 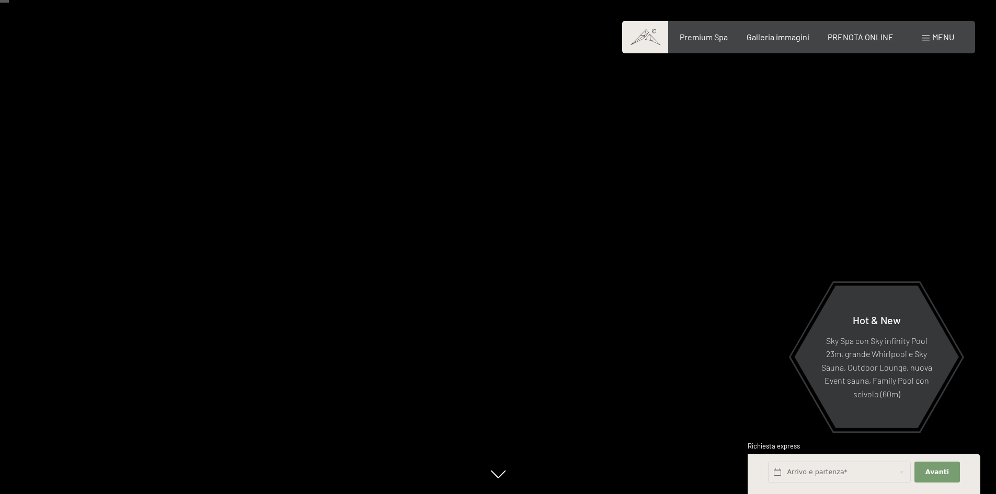 I want to click on span: PRENOTA ONLINE, so click(x=860, y=37).